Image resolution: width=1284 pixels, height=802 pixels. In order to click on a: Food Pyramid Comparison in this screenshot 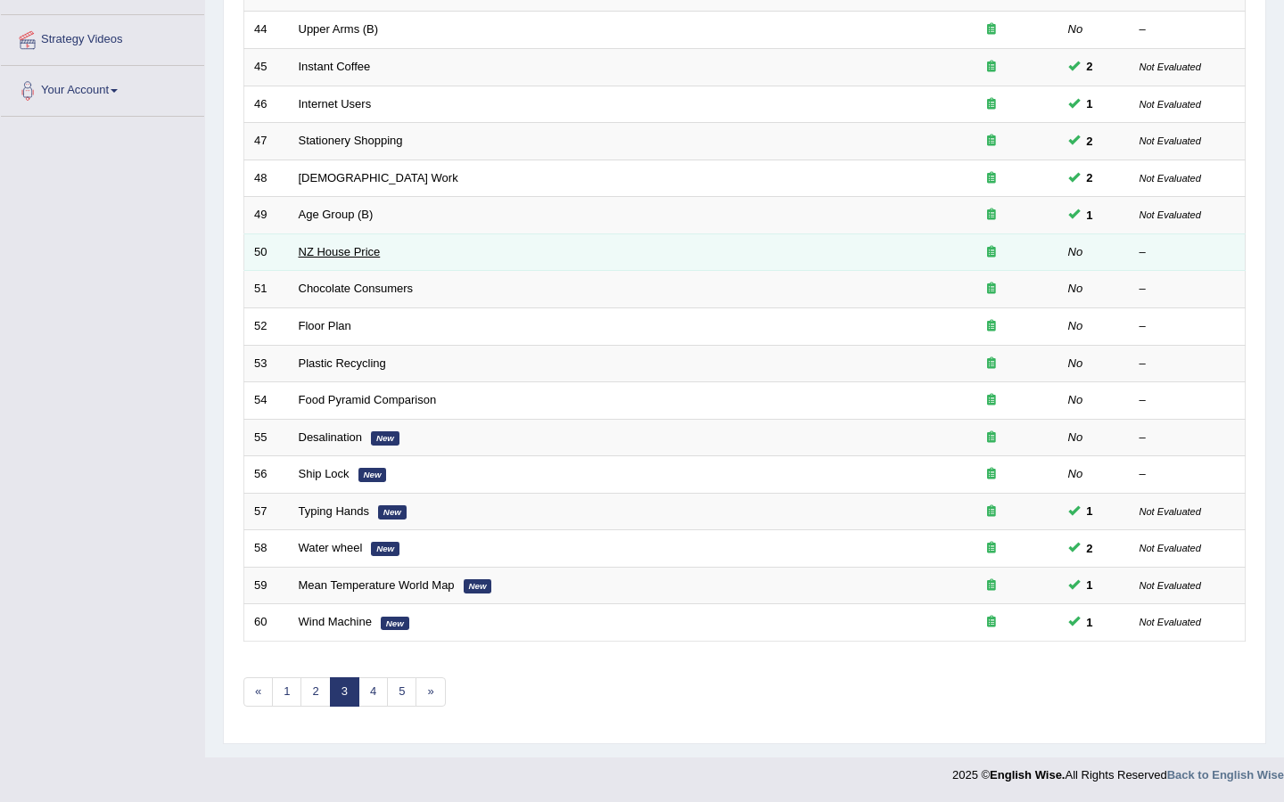, I will do `click(367, 399)`.